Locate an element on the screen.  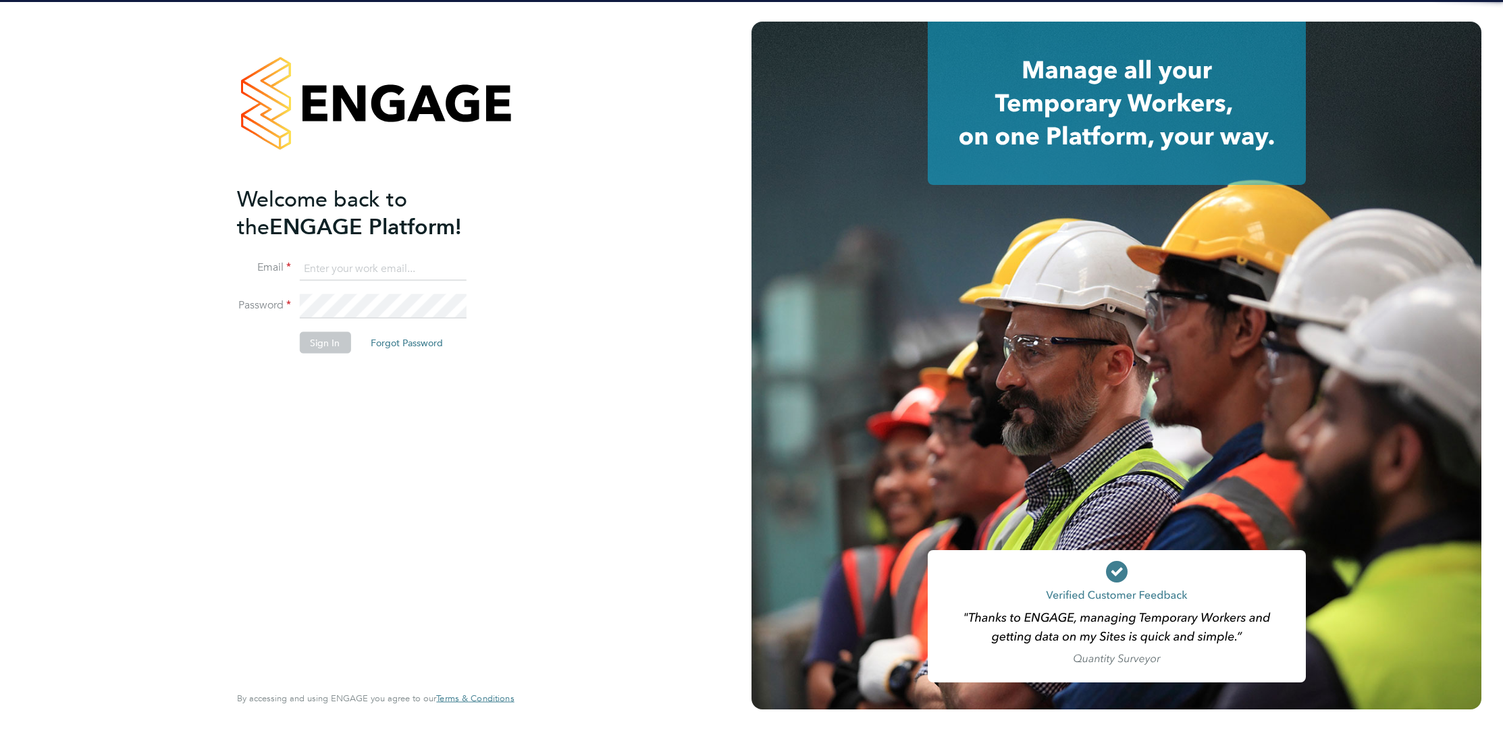
label: Email is located at coordinates (264, 267).